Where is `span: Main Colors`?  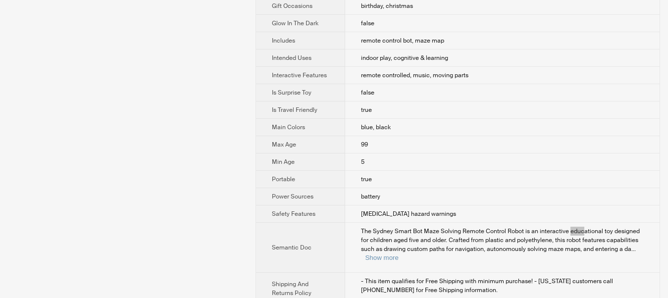 span: Main Colors is located at coordinates (288, 127).